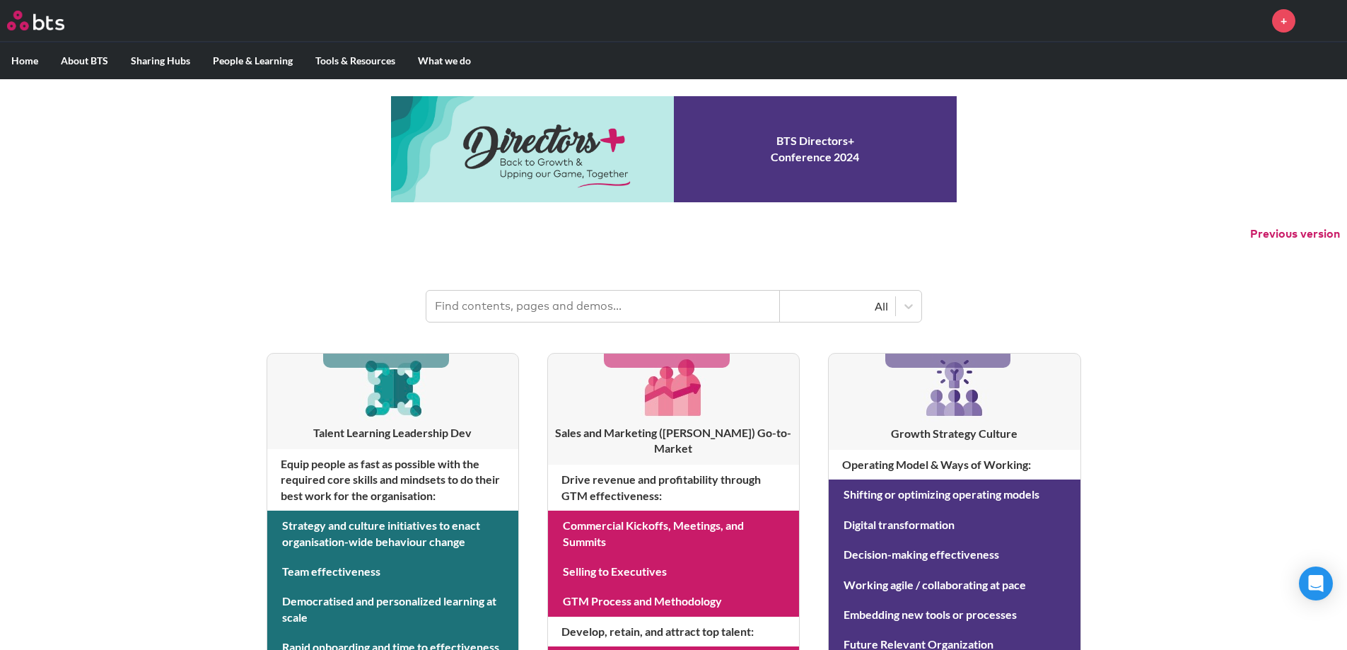 This screenshot has width=1347, height=650. What do you see at coordinates (355, 61) in the screenshot?
I see `label: Tools & Resources` at bounding box center [355, 61].